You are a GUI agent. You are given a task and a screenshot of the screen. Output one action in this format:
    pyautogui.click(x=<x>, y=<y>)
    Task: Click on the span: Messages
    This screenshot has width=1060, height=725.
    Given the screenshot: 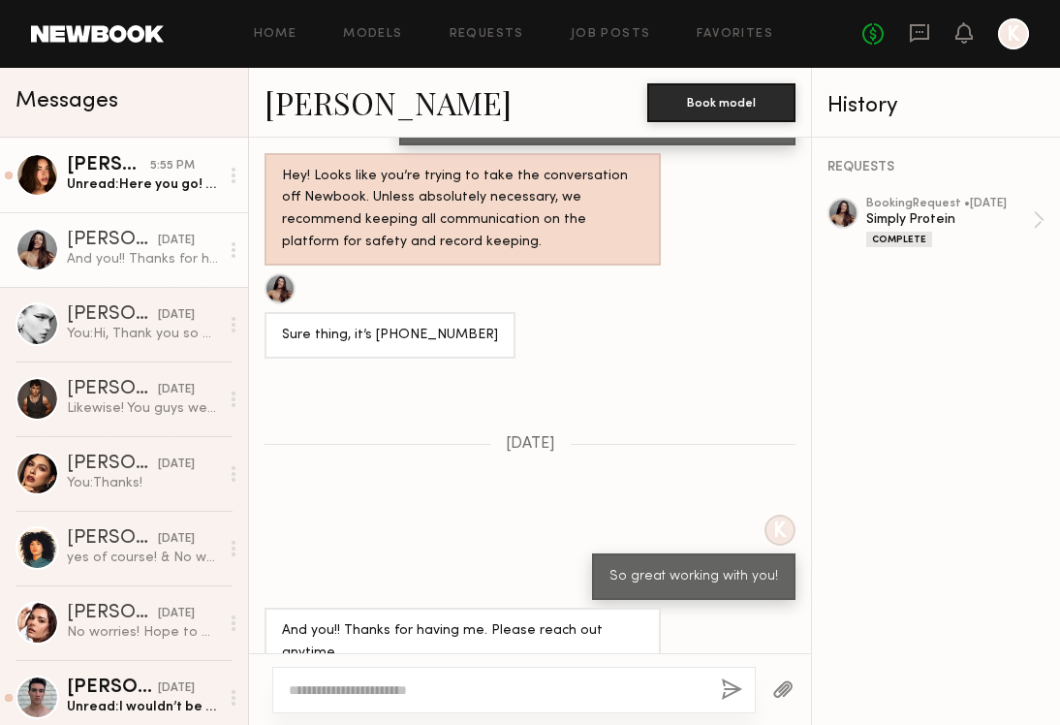 What is the action you would take?
    pyautogui.click(x=67, y=101)
    